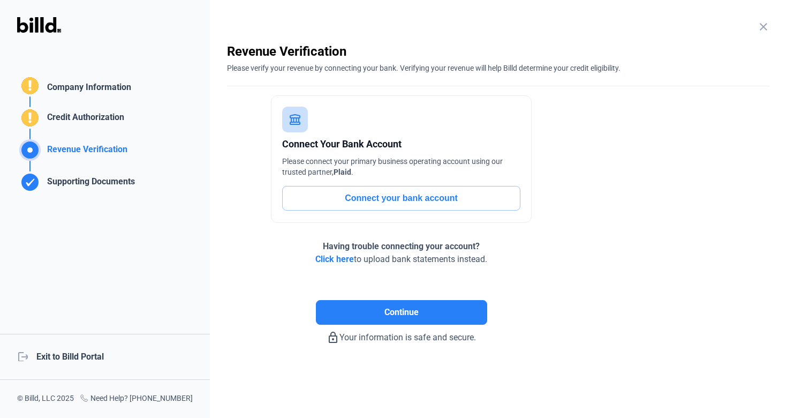 The width and height of the screenshot is (787, 418). I want to click on span: Having trouble connecting your account?, so click(401, 246).